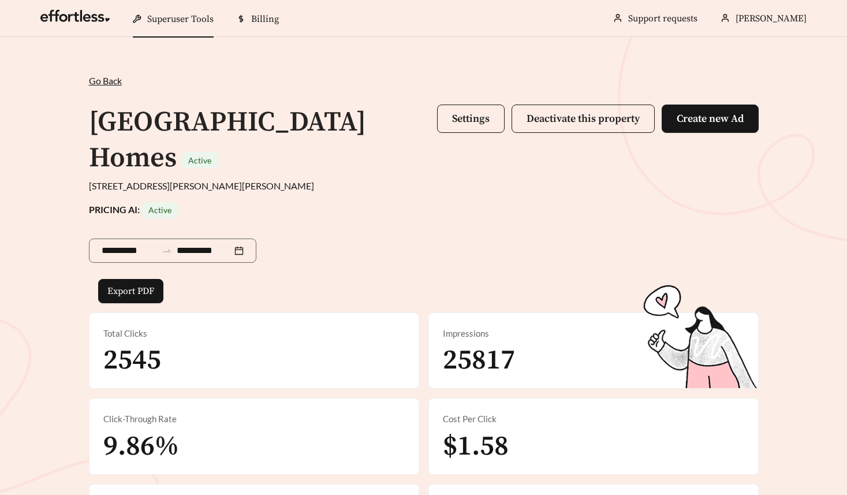 The width and height of the screenshot is (847, 495). I want to click on div: Cost Per Click, so click(593, 419).